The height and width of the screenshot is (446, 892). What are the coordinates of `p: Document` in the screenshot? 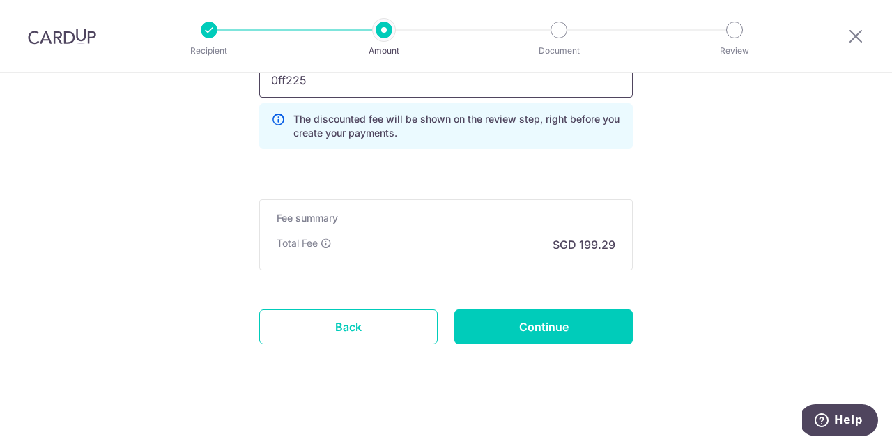 It's located at (559, 51).